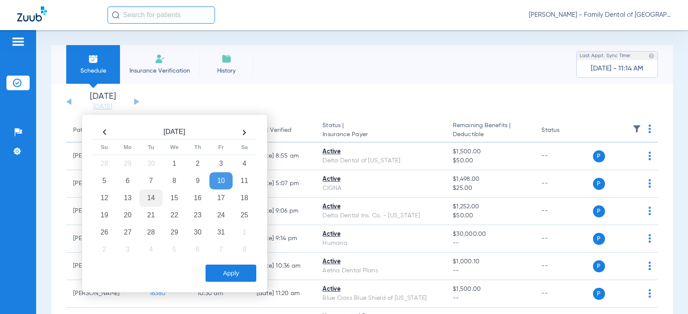 Image resolution: width=688 pixels, height=314 pixels. Describe the element at coordinates (490, 207) in the screenshot. I see `span: $1,252.00` at that location.